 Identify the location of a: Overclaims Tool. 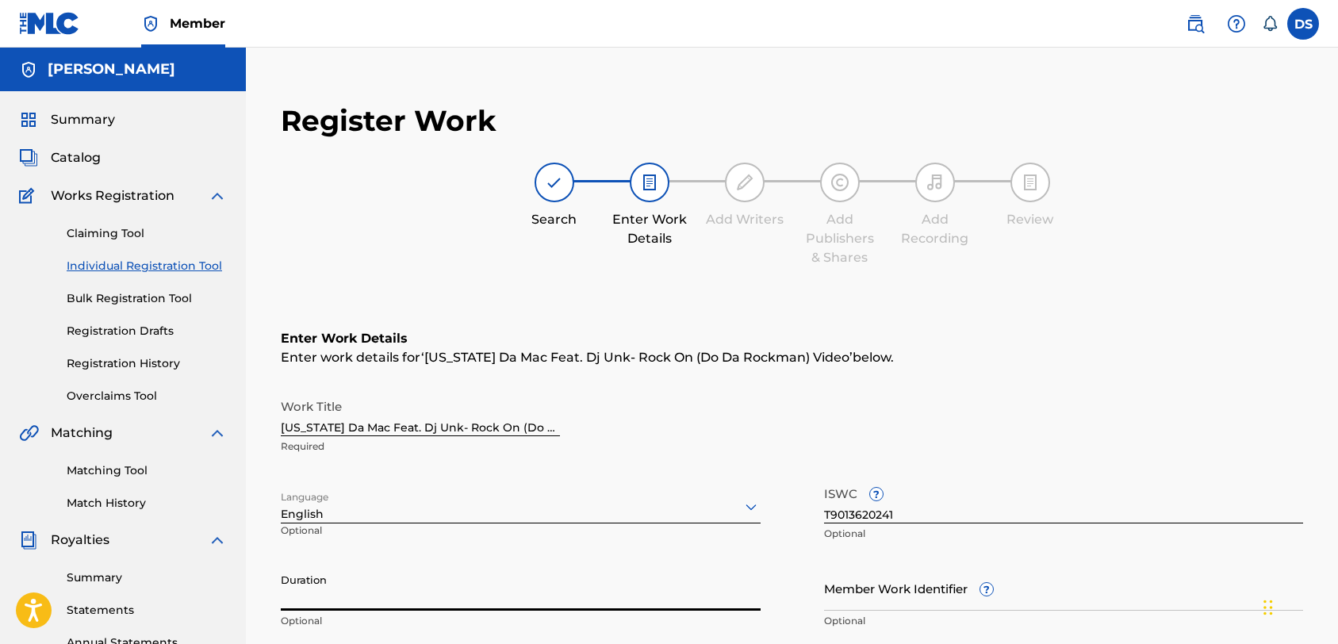
(147, 396).